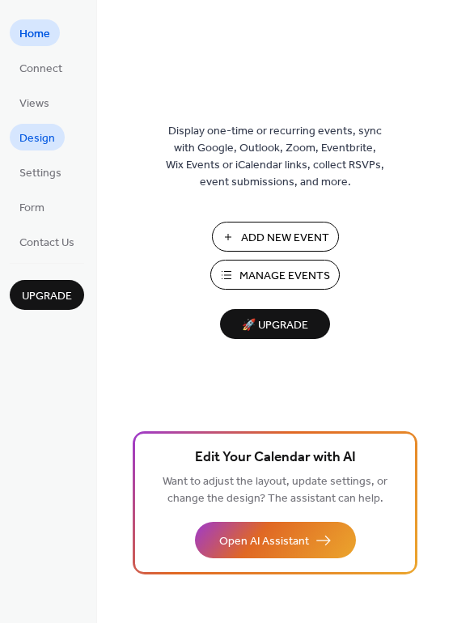  I want to click on span: Display one-time or recurring events, sync with Google, Outlook, Zoom, Eventbrite, Wix Events or ..., so click(275, 157).